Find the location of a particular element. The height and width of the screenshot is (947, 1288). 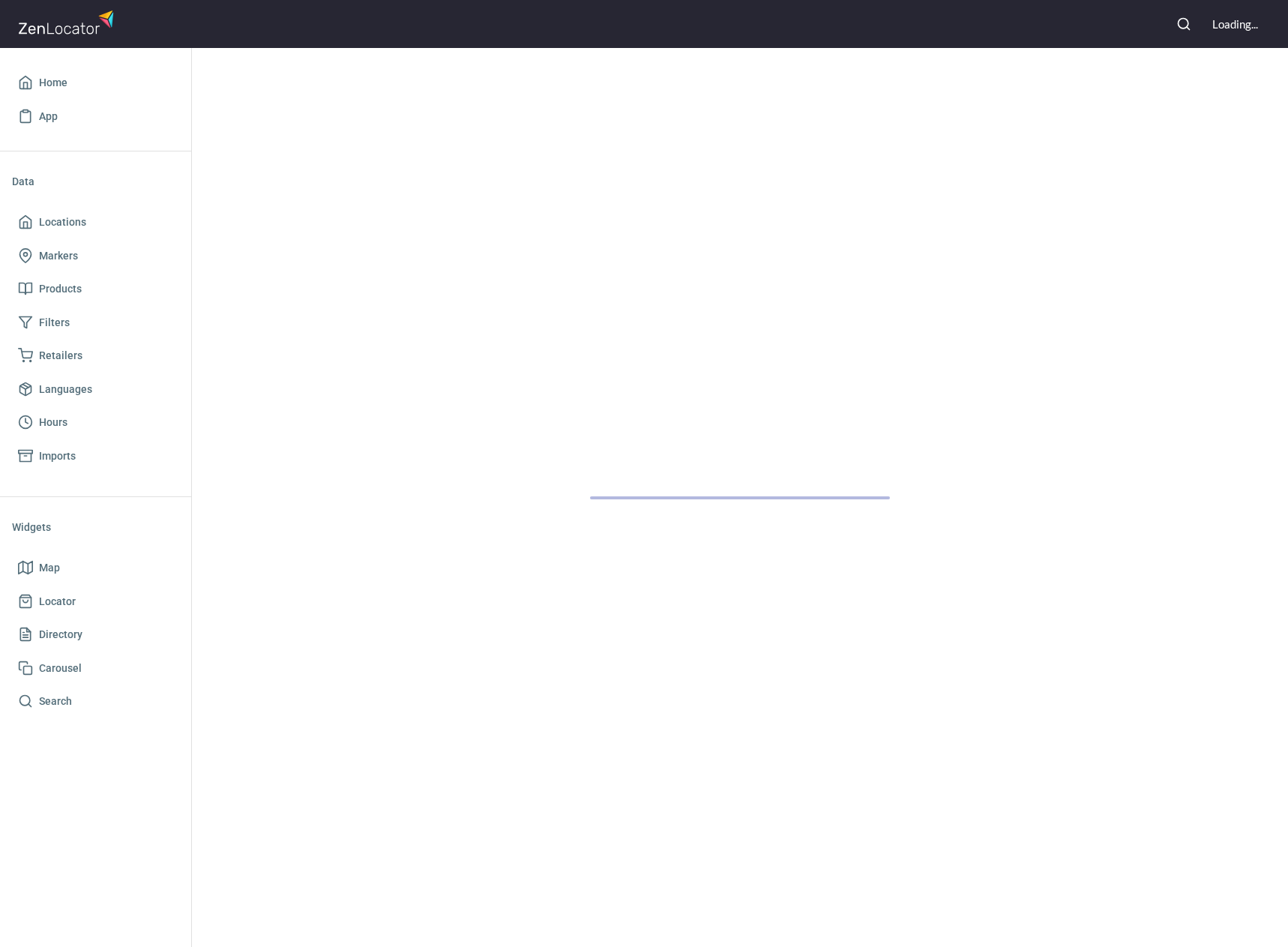

a: Imports is located at coordinates (95, 456).